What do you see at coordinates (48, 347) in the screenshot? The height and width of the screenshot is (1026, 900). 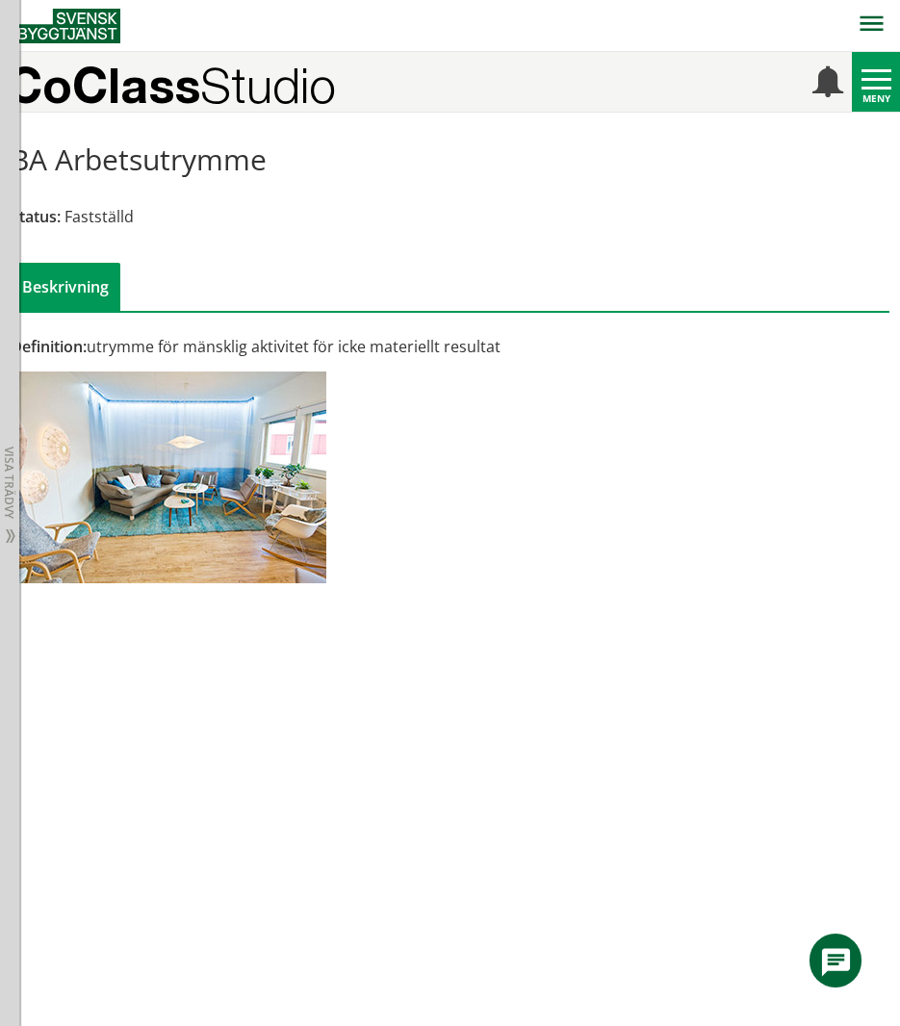 I see `span: Definition:` at bounding box center [48, 347].